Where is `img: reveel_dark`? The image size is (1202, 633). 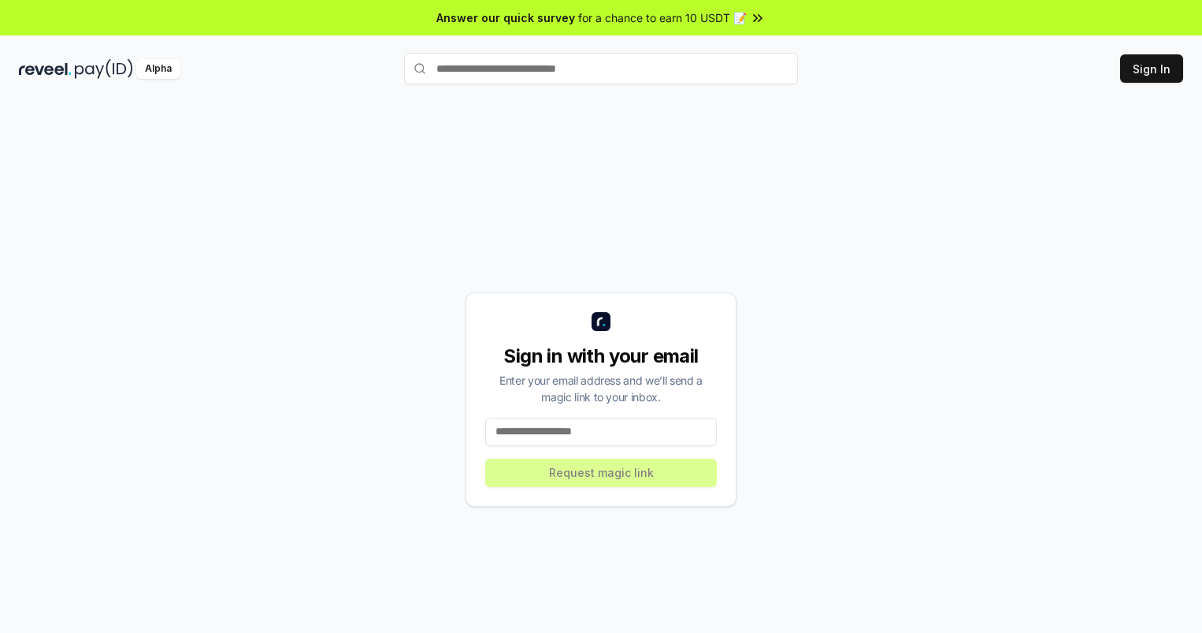 img: reveel_dark is located at coordinates (45, 69).